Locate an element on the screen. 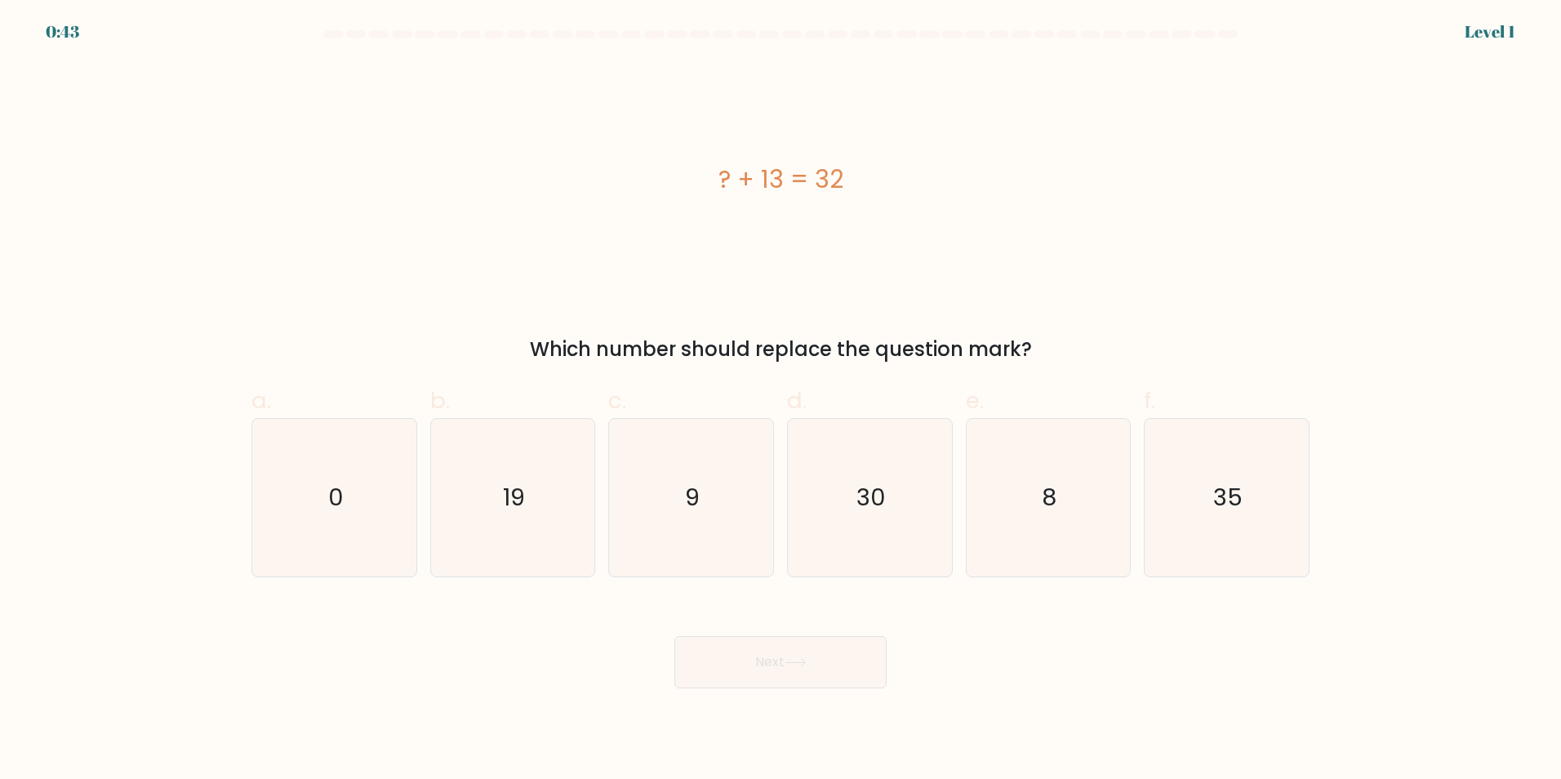 The width and height of the screenshot is (1561, 779). span: f. is located at coordinates (1149, 400).